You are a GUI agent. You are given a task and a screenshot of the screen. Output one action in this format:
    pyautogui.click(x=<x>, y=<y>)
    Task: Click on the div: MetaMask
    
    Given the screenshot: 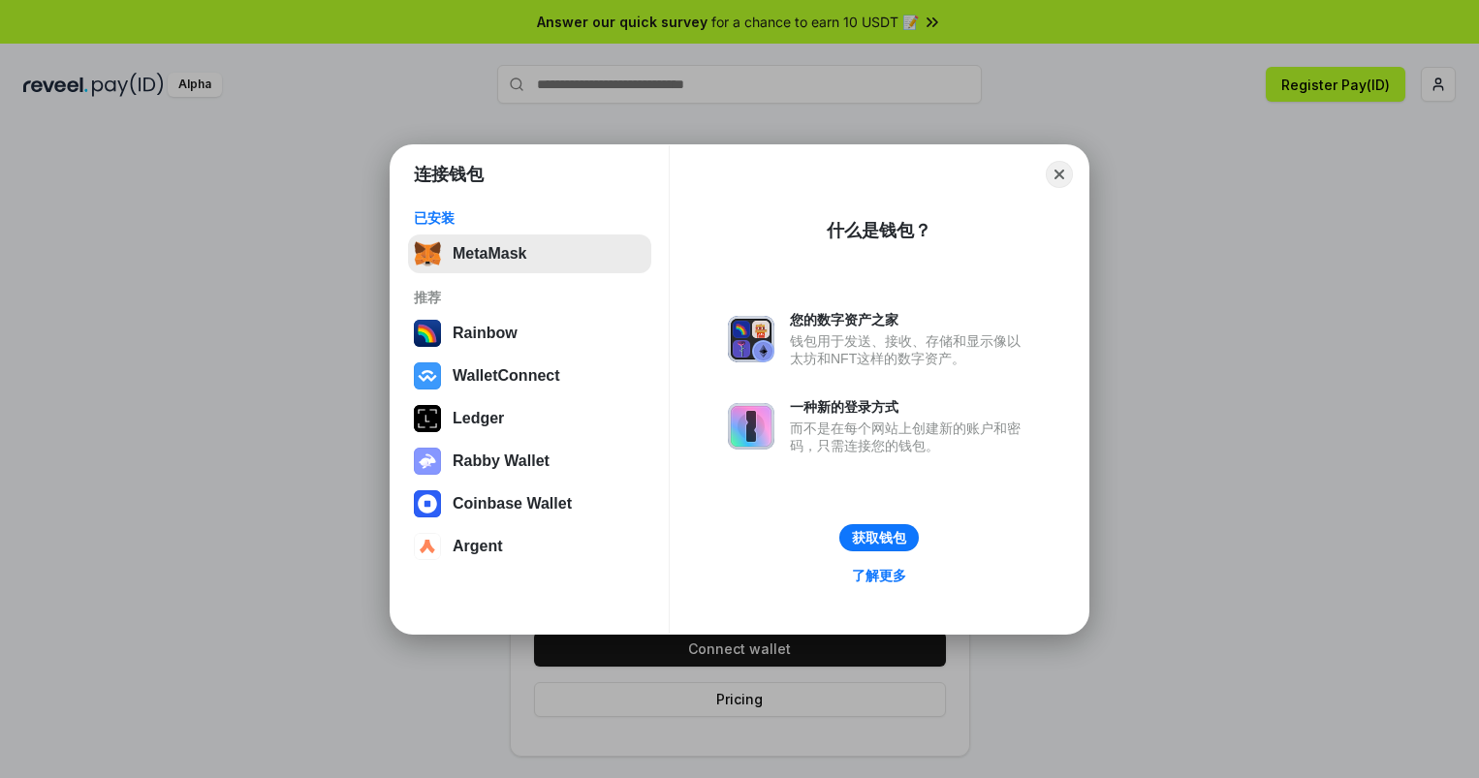 What is the action you would take?
    pyautogui.click(x=489, y=254)
    